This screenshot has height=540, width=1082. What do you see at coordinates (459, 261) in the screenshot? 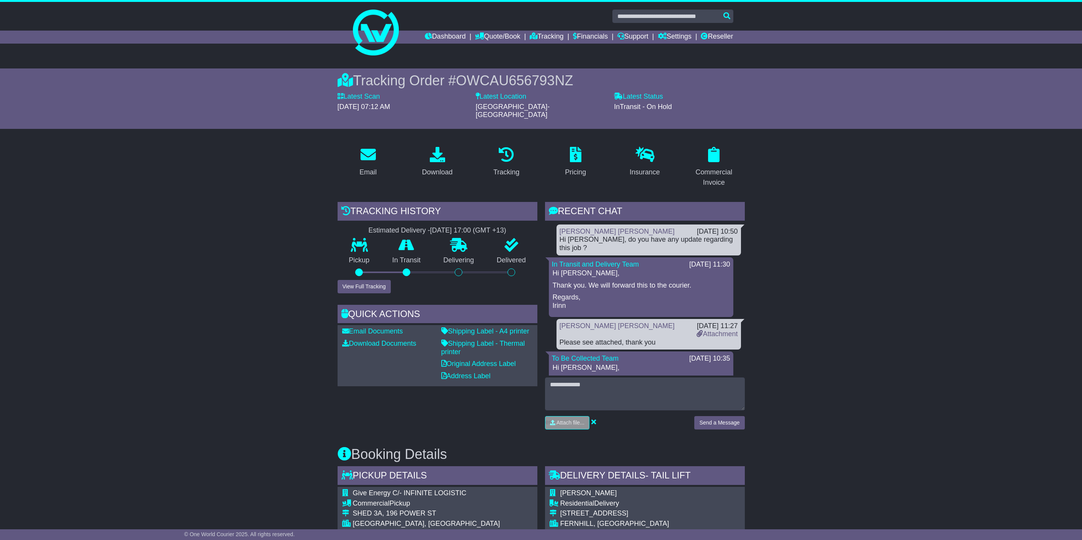
I see `p: Delivering` at bounding box center [459, 261].